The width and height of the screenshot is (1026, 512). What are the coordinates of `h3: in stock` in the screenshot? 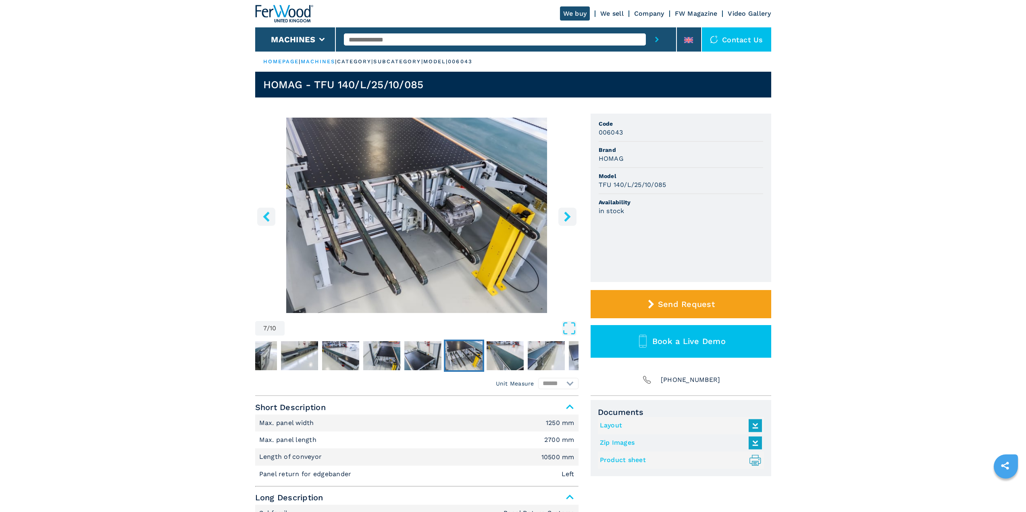 It's located at (611, 211).